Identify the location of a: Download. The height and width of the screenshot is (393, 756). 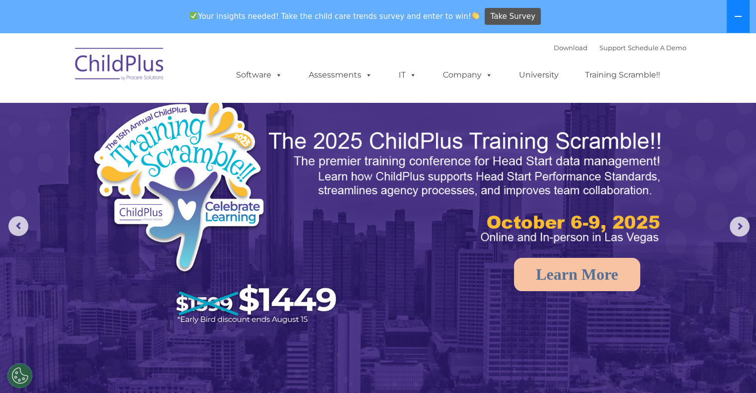
(570, 48).